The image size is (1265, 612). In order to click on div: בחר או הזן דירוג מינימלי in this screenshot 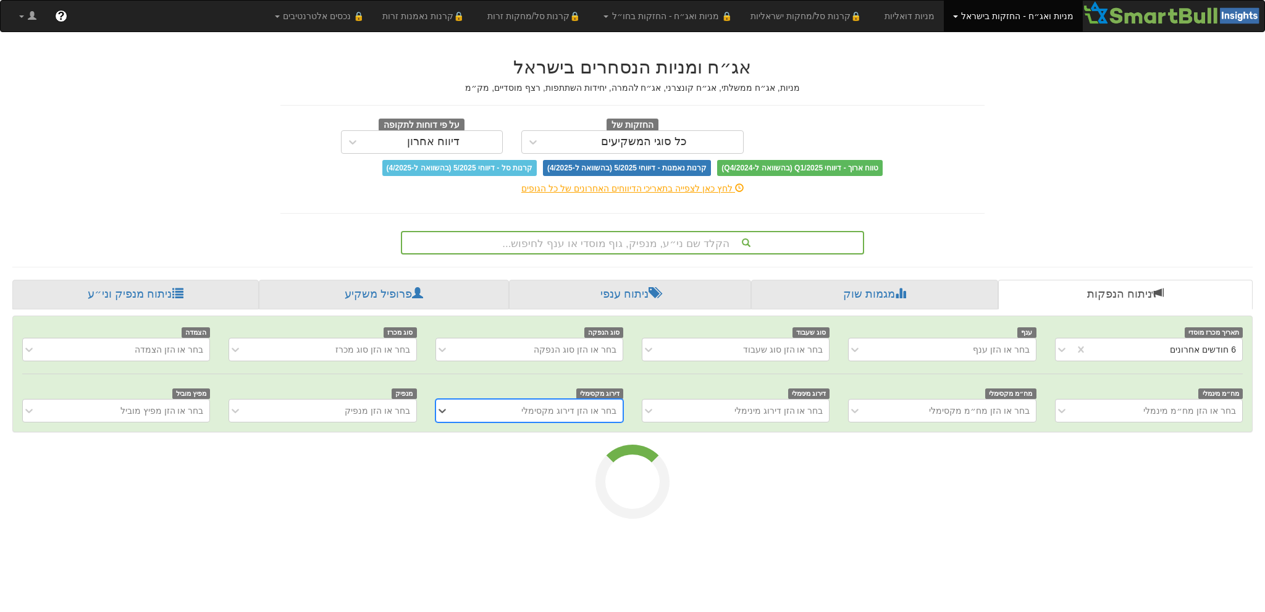, I will do `click(779, 411)`.